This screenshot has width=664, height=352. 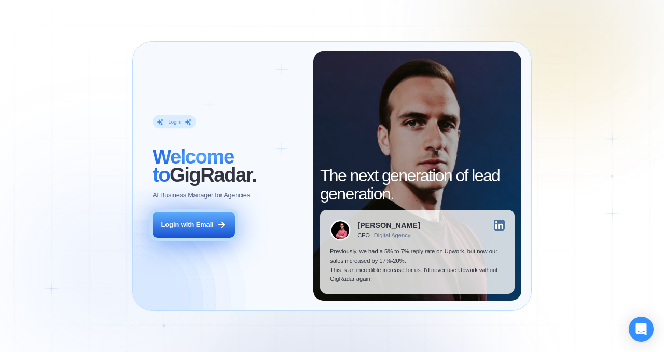 I want to click on button: Login with Email, so click(x=194, y=225).